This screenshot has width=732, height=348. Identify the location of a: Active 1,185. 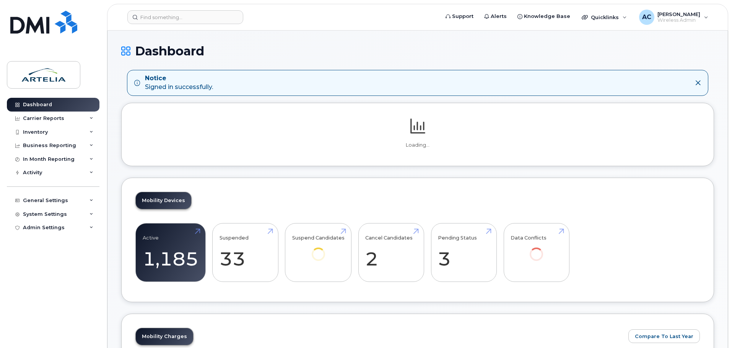
(170, 253).